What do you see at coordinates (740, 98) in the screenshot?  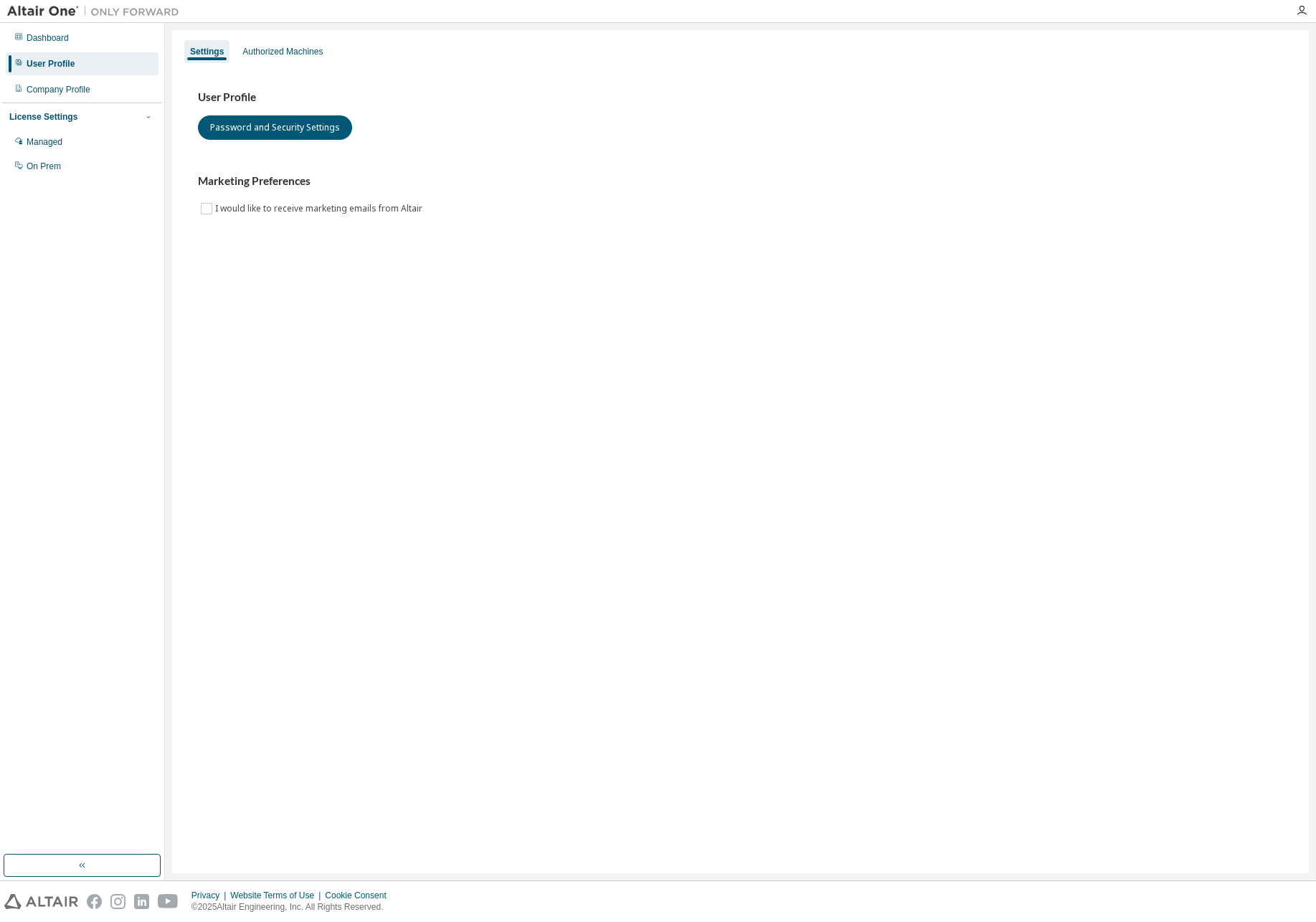 I see `h3: User Profile` at bounding box center [740, 98].